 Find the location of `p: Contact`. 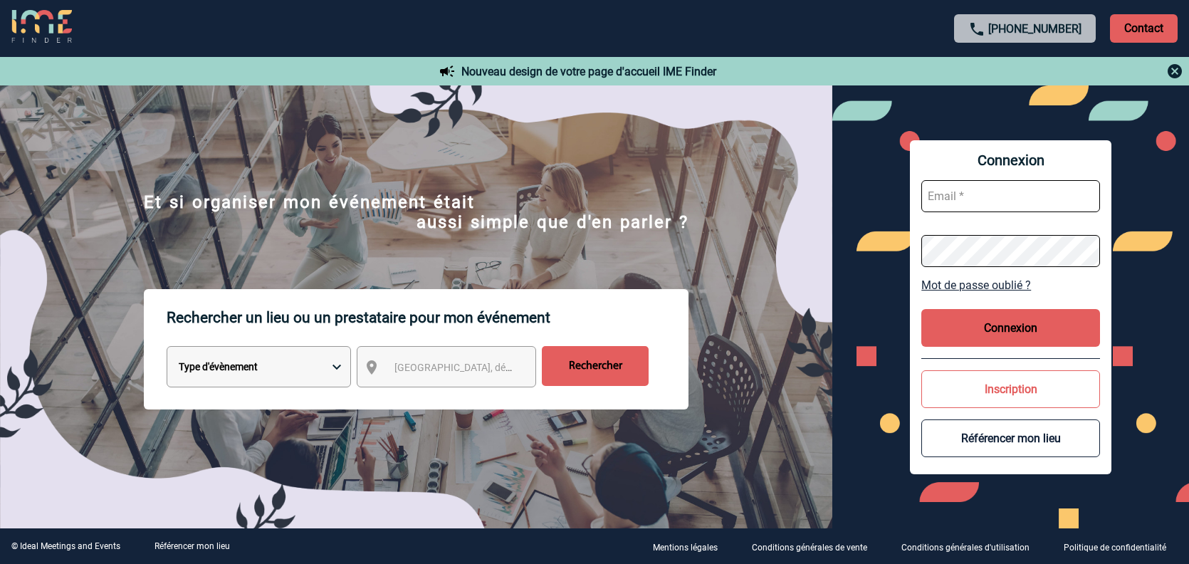

p: Contact is located at coordinates (1143, 28).